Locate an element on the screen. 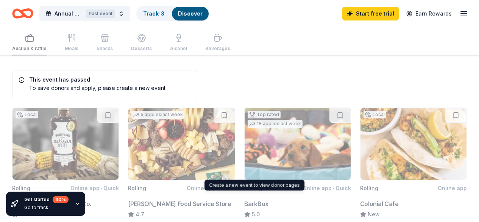  a: Track· 3 is located at coordinates (154, 13).